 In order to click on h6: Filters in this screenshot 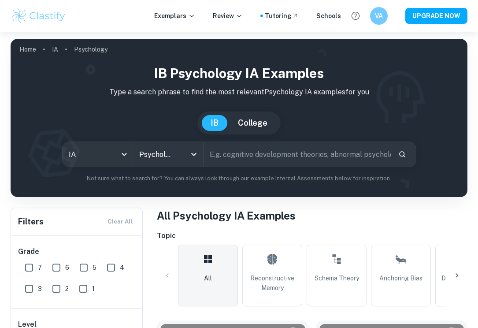, I will do `click(31, 221)`.